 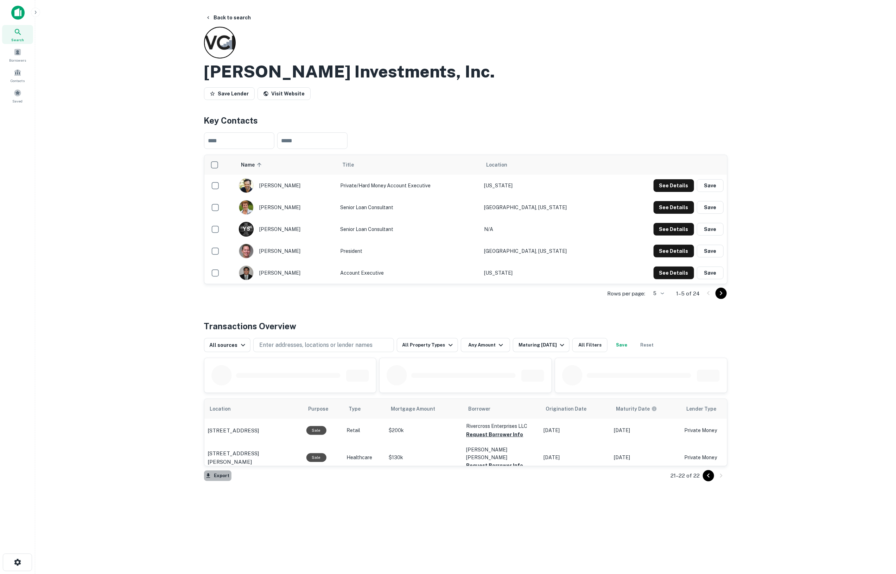 What do you see at coordinates (502, 408) in the screenshot?
I see `th: Borrower` at bounding box center [502, 408].